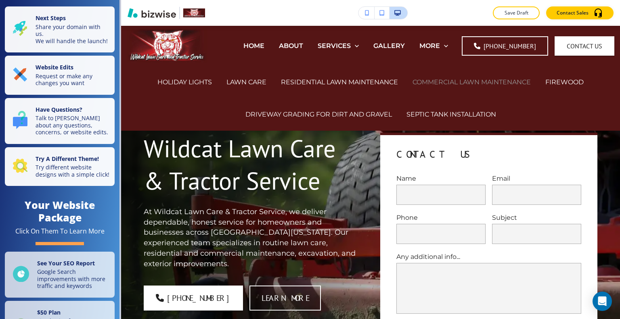  I want to click on button: CONTACT US, so click(584, 46).